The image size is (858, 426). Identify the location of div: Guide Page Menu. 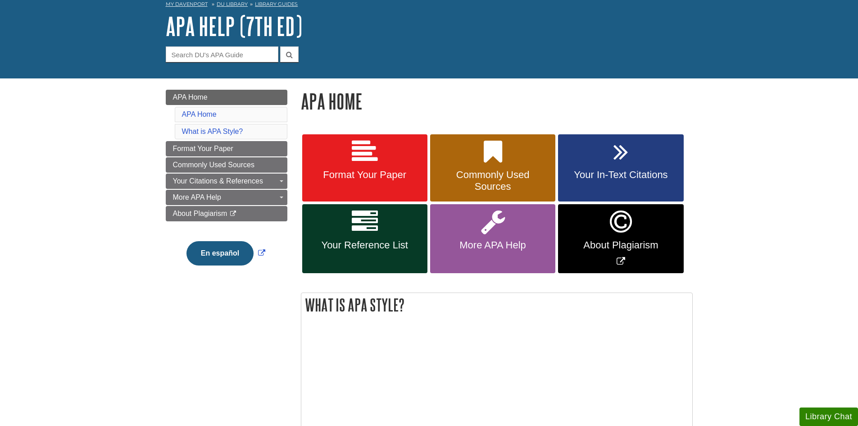
(227, 185).